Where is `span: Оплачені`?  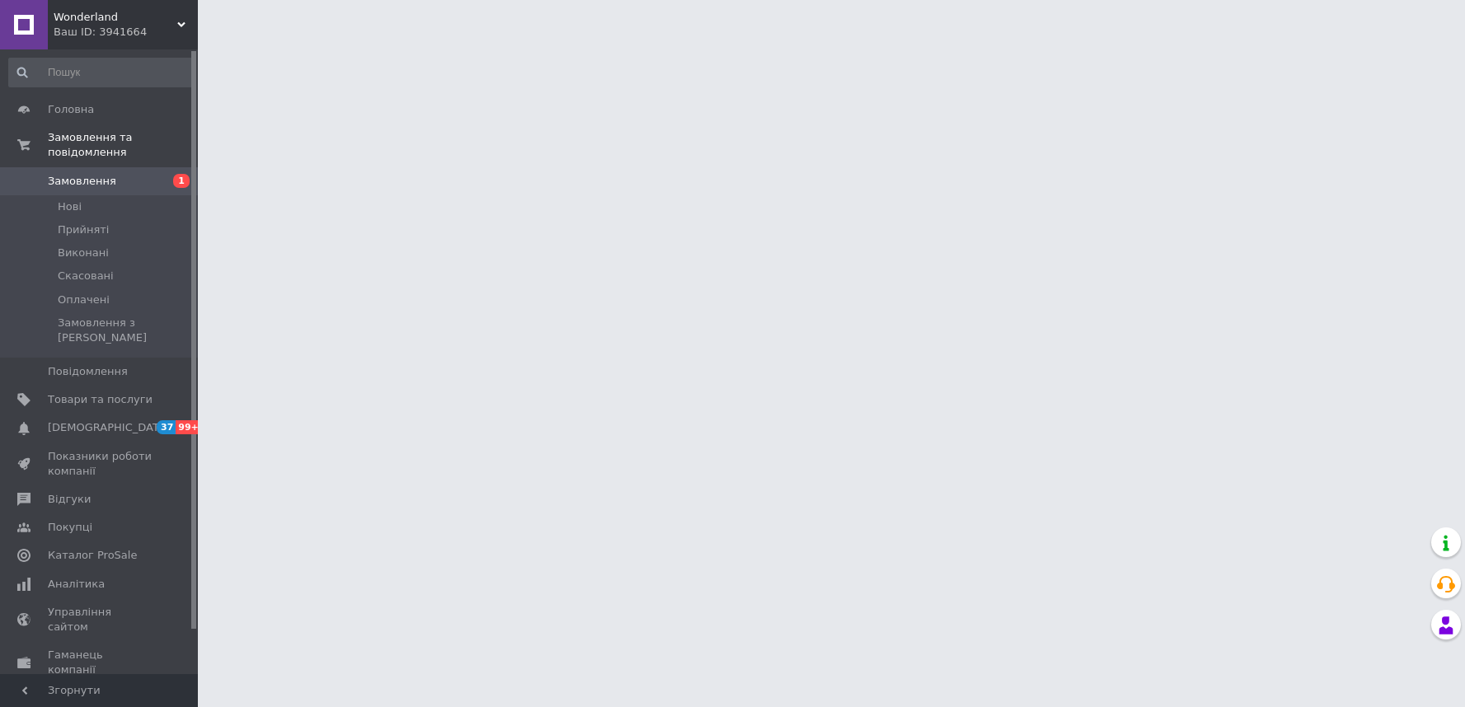
span: Оплачені is located at coordinates (83, 300).